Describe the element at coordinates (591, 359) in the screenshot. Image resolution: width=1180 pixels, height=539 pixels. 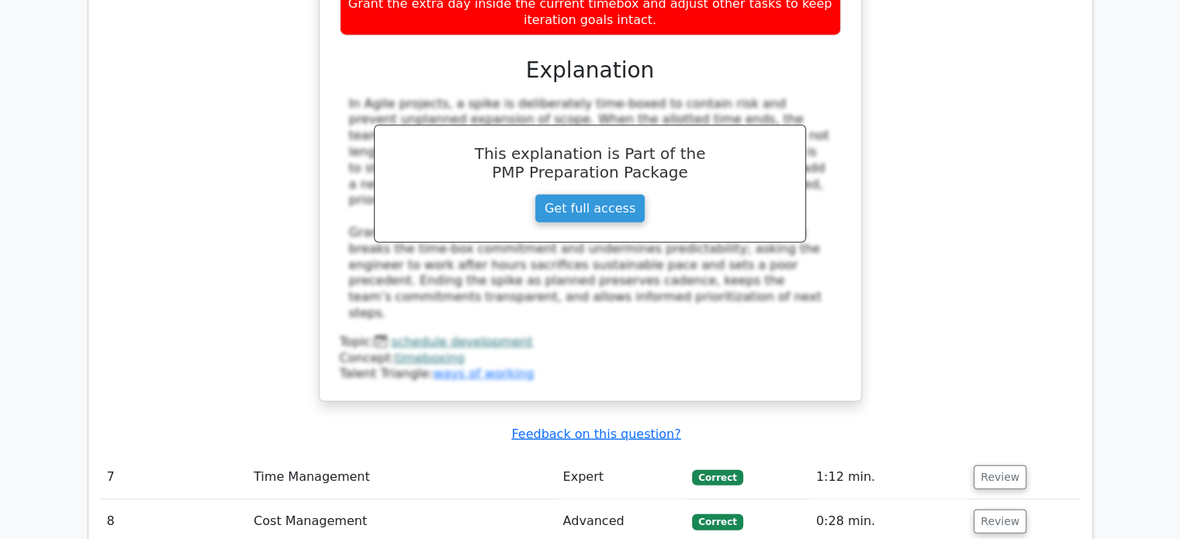
I see `div: Concept:` at that location.